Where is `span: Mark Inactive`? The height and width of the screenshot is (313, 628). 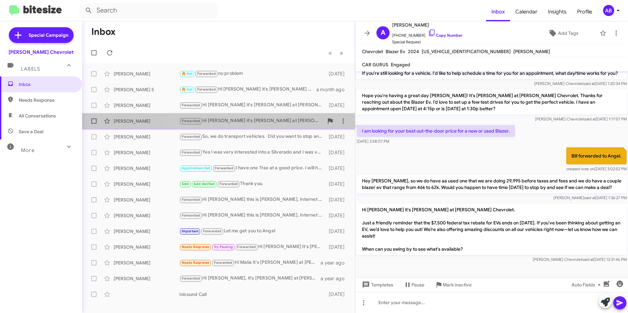 span: Mark Inactive is located at coordinates (457, 285).